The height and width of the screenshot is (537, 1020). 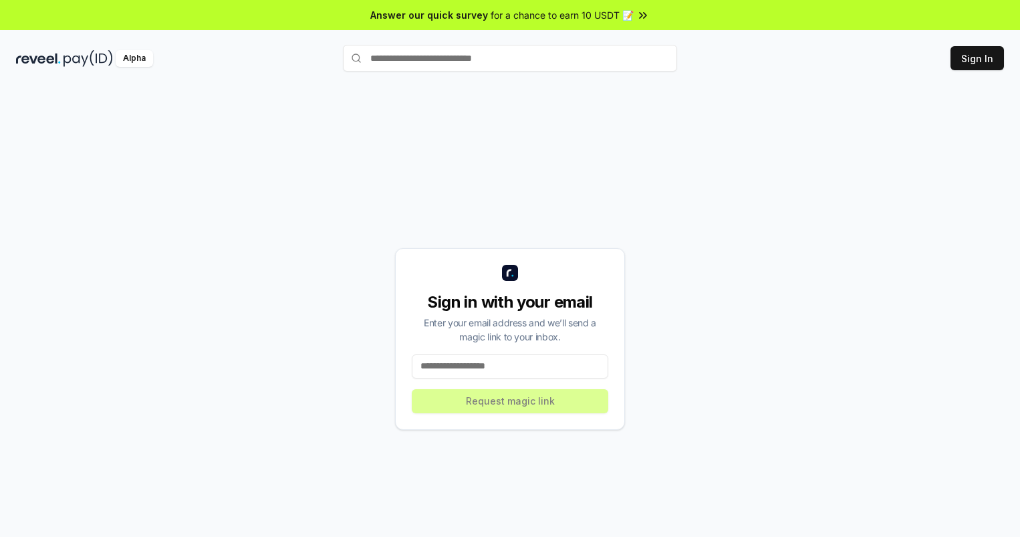 I want to click on span: for a chance to earn 10 USDT 📝, so click(x=562, y=15).